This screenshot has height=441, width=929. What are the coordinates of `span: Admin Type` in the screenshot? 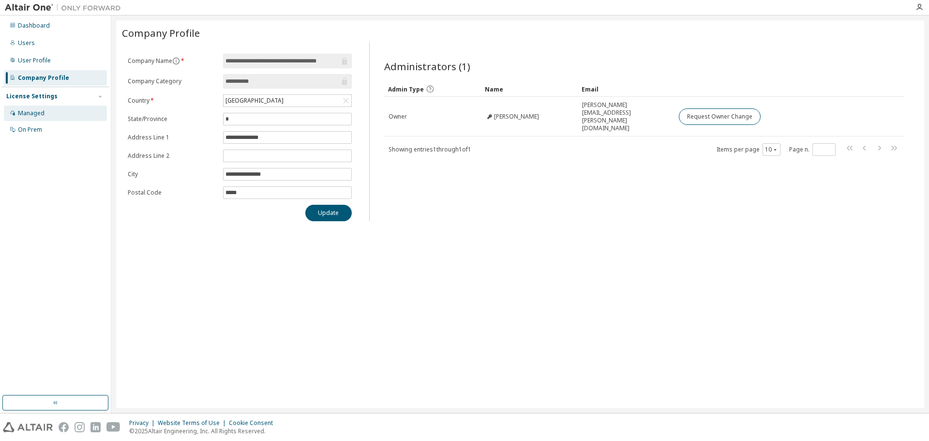 It's located at (406, 89).